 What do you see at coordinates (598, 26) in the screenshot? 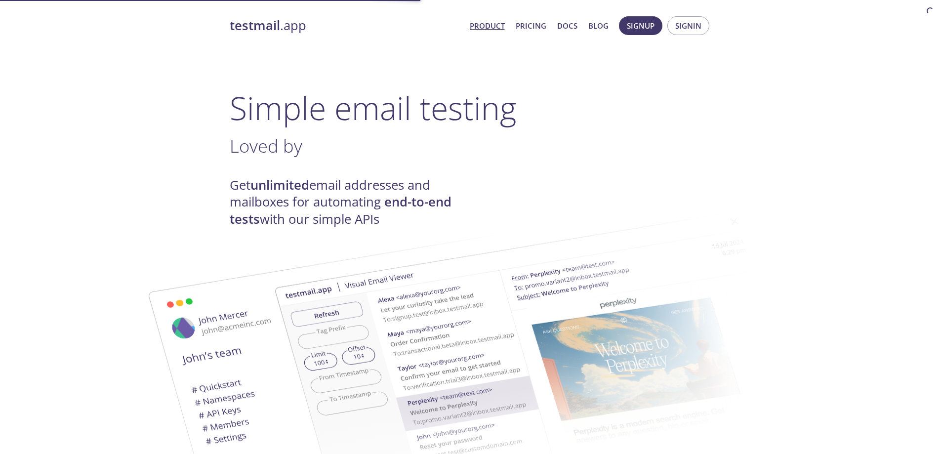
I see `a: Blog` at bounding box center [598, 26].